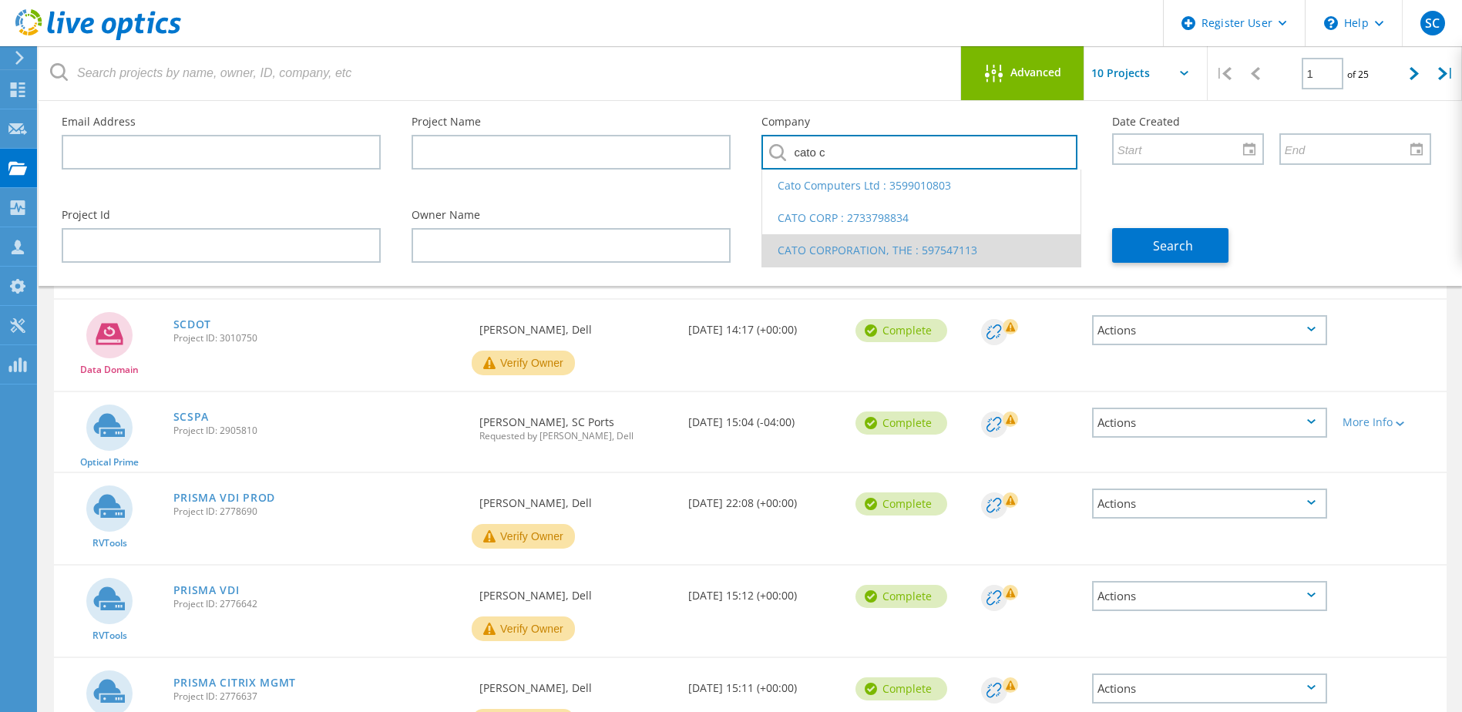  What do you see at coordinates (1391, 422) in the screenshot?
I see `div: More Info` at bounding box center [1391, 422].